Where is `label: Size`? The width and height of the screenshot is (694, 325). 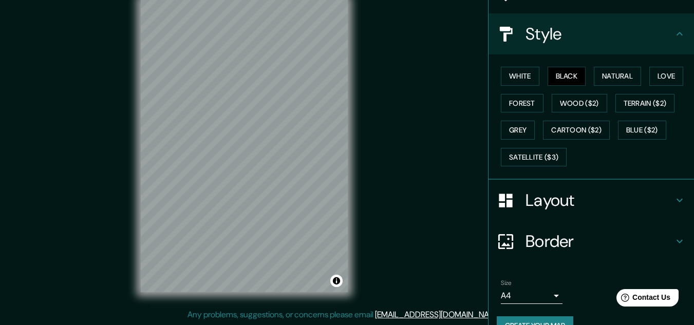 label: Size is located at coordinates (506, 283).